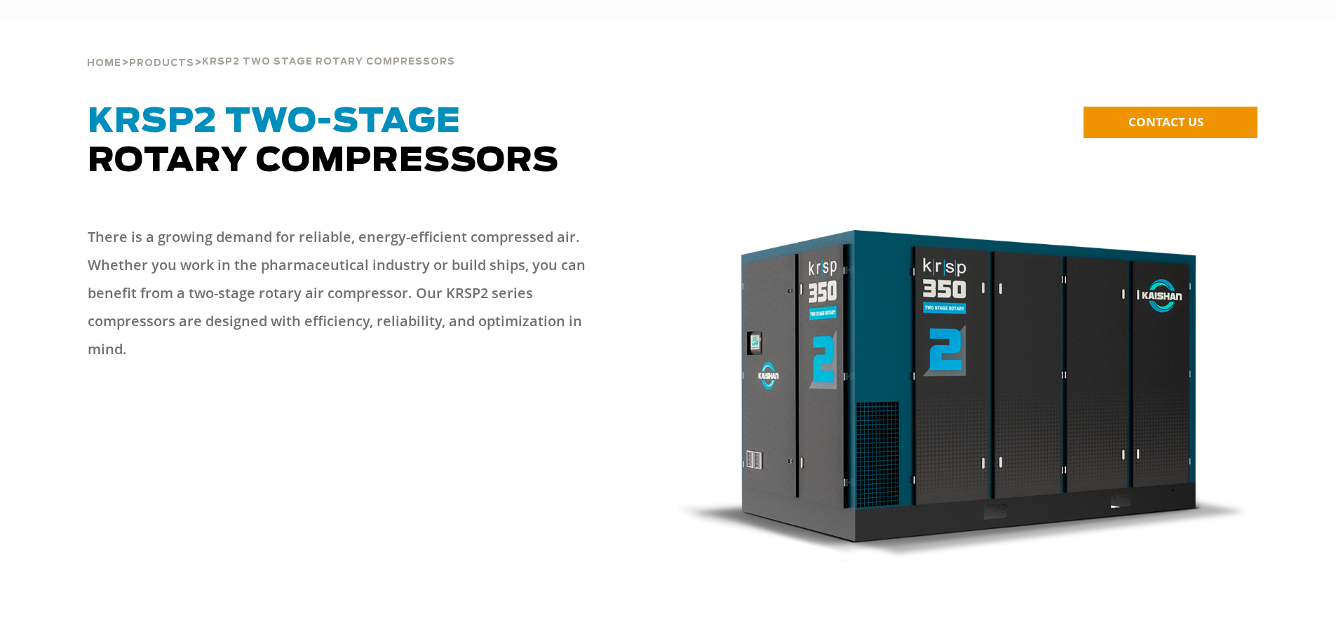  Describe the element at coordinates (350, 293) in the screenshot. I see `p: There is a growing demand for reliable, energy-efficient compressed air. Whether you work in the ...` at that location.